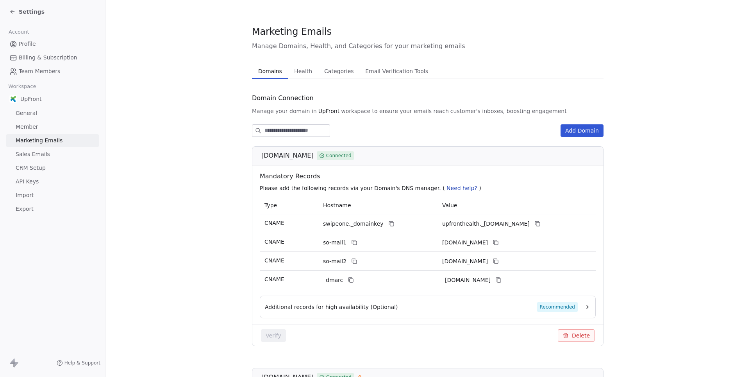  What do you see at coordinates (27, 44) in the screenshot?
I see `span: Profile` at bounding box center [27, 44].